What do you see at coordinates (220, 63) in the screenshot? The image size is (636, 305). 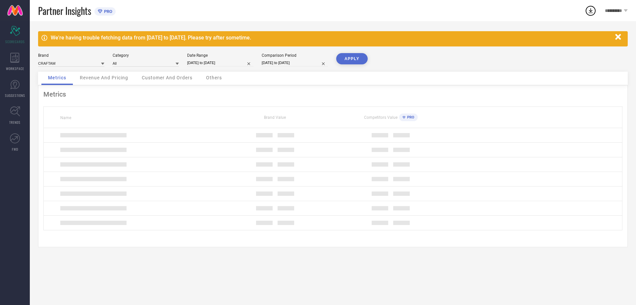 I see `input: Select date range` at bounding box center [220, 63].